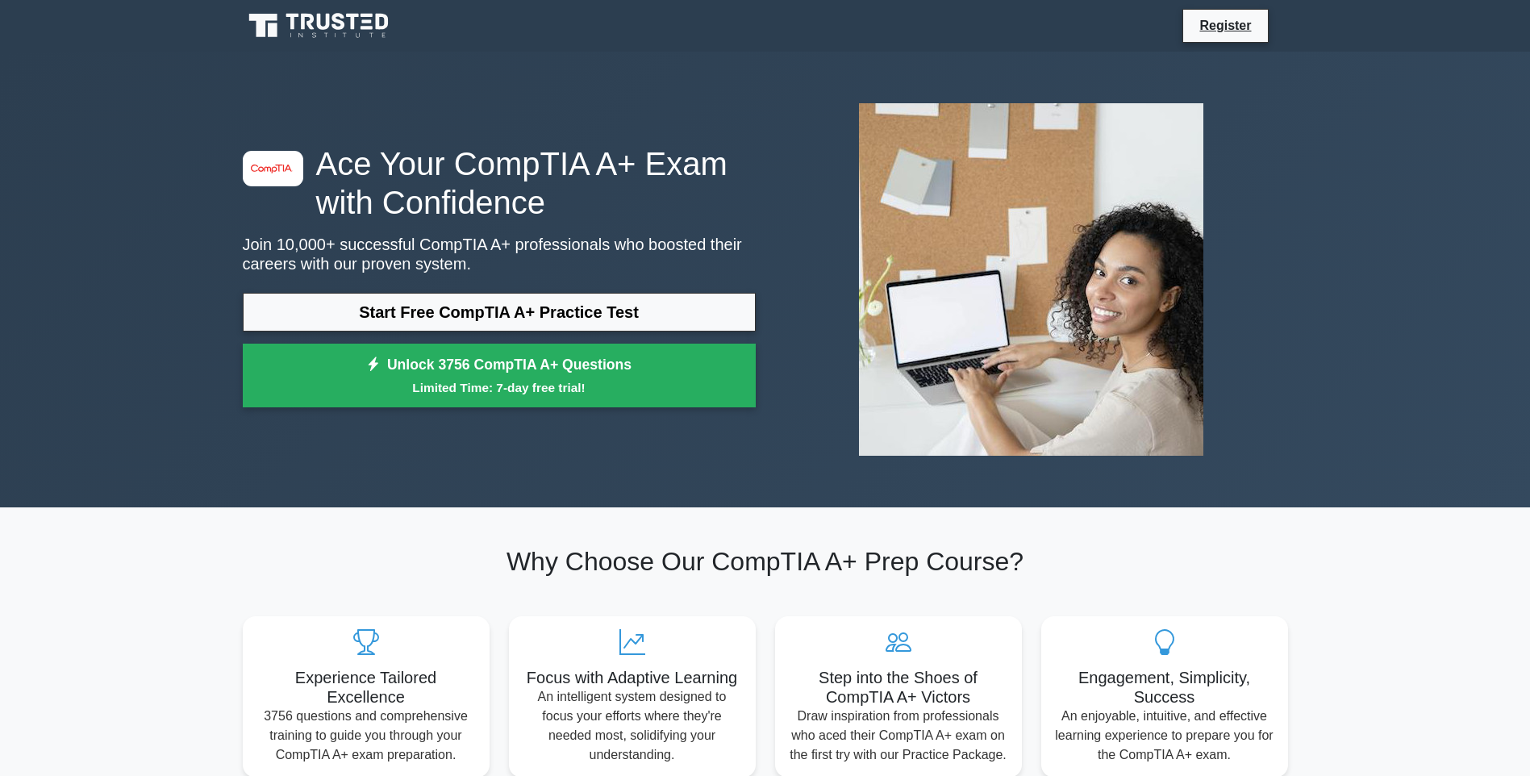  Describe the element at coordinates (899, 736) in the screenshot. I see `p: Draw inspiration from professionals who aced their CompTIA A+ exam on the first try with our Prac...` at that location.